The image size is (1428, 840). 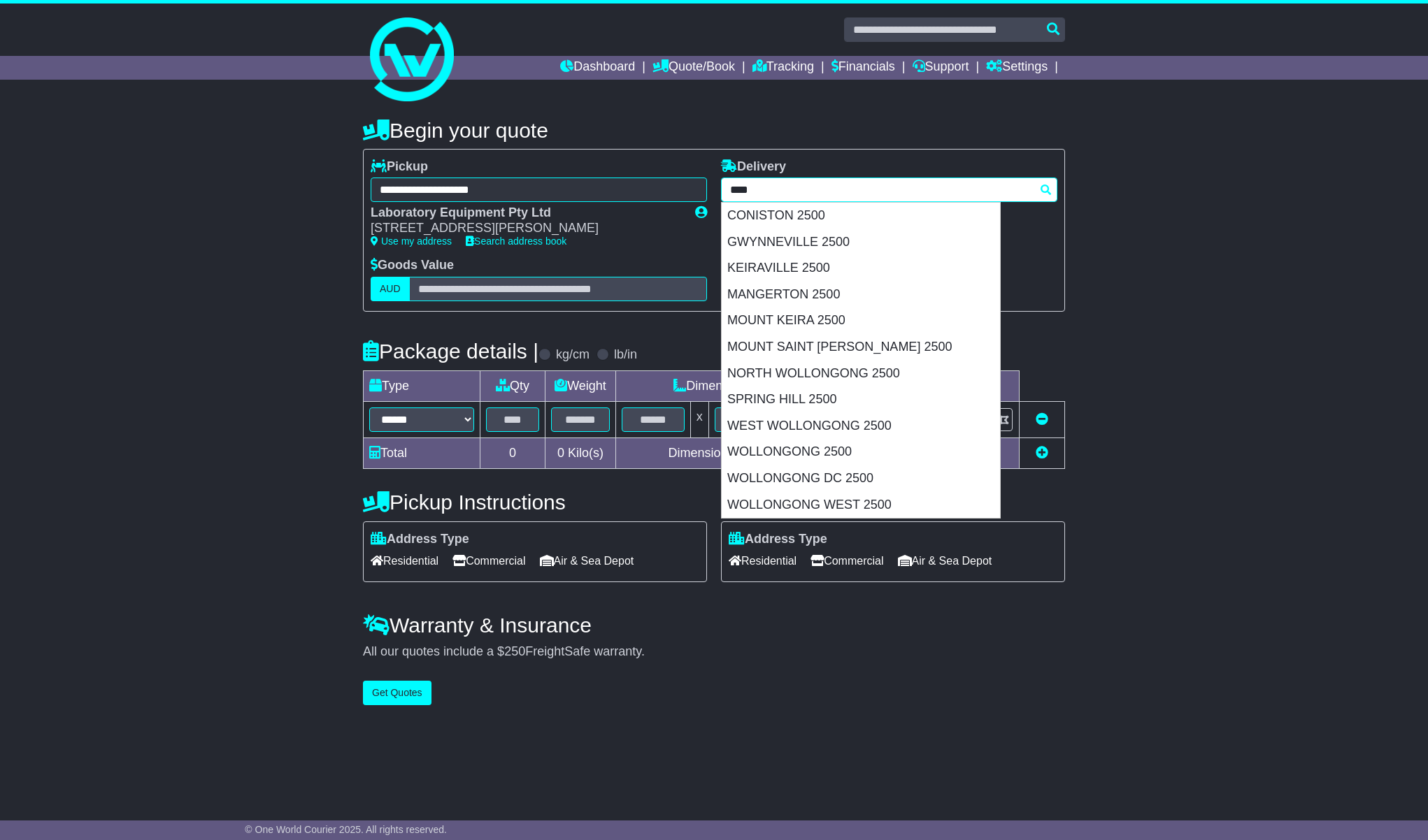 What do you see at coordinates (746, 386) in the screenshot?
I see `td: Dimensions (L x W x H)` at bounding box center [746, 386].